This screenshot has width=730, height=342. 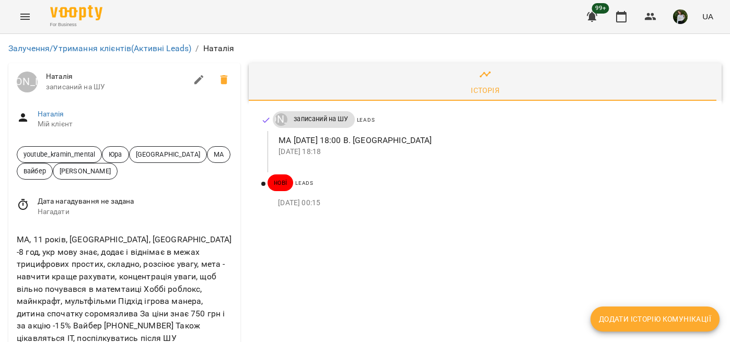 I want to click on a: Наталія, so click(x=51, y=114).